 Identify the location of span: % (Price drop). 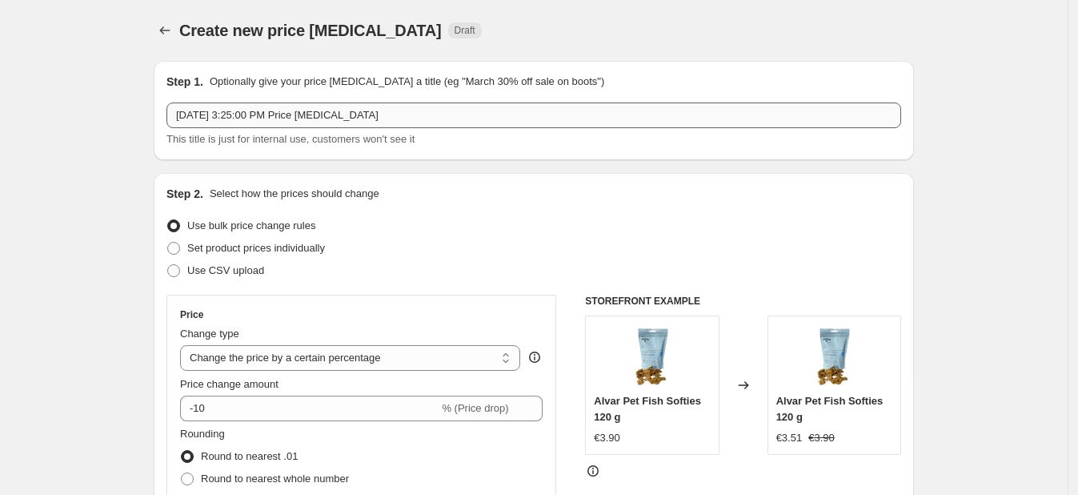
(475, 407).